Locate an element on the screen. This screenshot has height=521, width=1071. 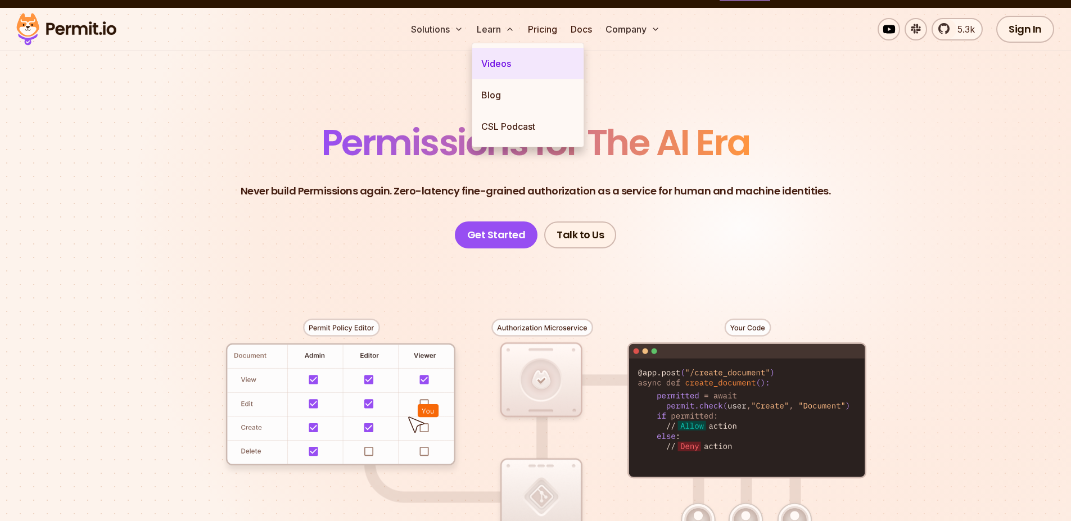
span: Permissions for The AI Era is located at coordinates (536, 142).